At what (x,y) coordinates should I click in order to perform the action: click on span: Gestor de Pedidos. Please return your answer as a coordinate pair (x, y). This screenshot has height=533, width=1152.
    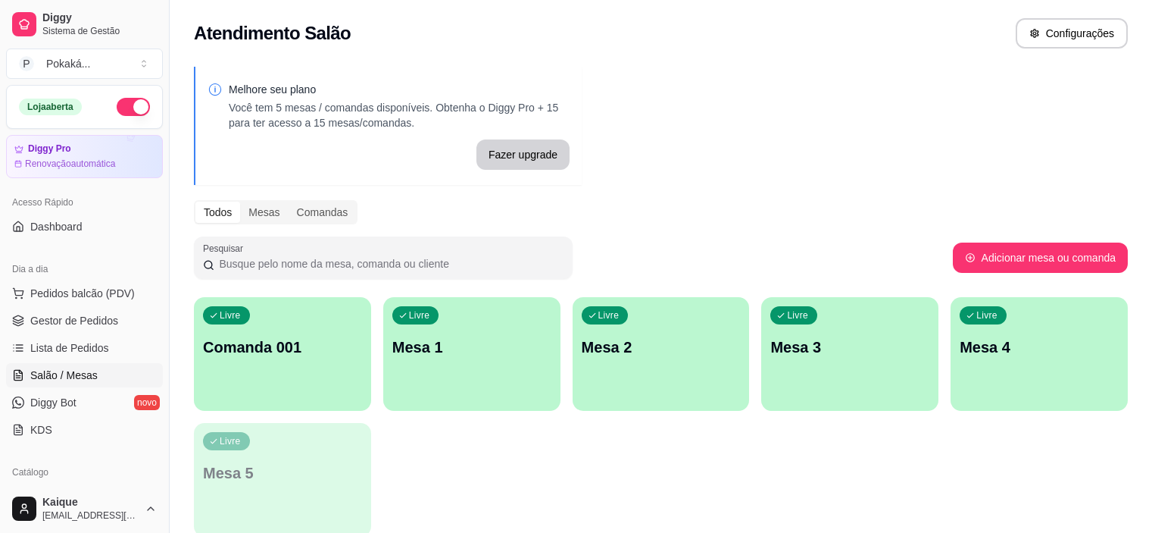
    Looking at the image, I should click on (74, 320).